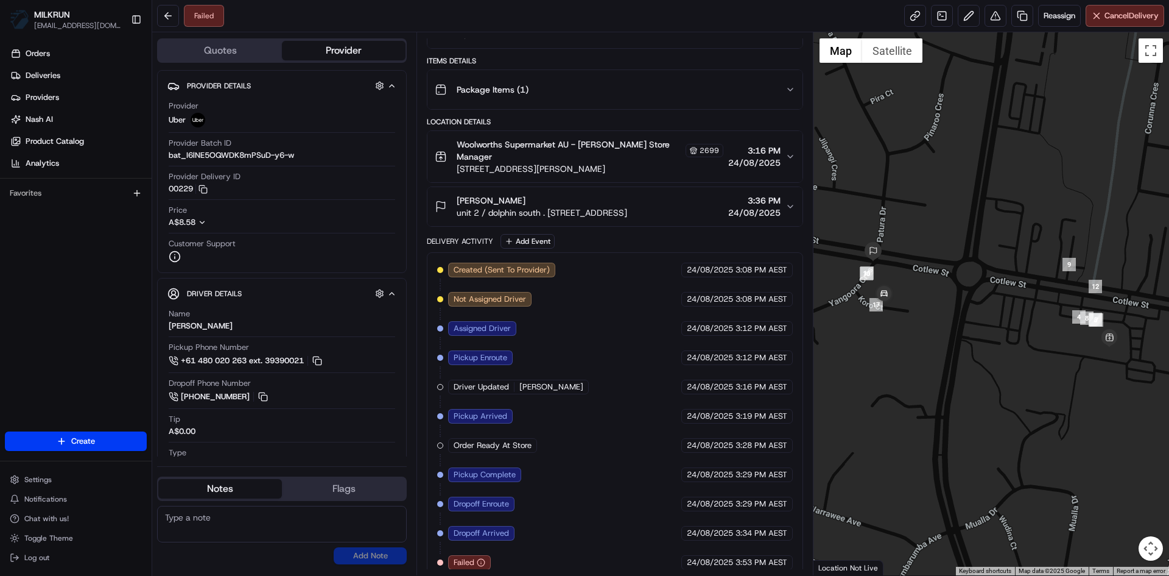  I want to click on button: Keyboard shortcuts, so click(985, 571).